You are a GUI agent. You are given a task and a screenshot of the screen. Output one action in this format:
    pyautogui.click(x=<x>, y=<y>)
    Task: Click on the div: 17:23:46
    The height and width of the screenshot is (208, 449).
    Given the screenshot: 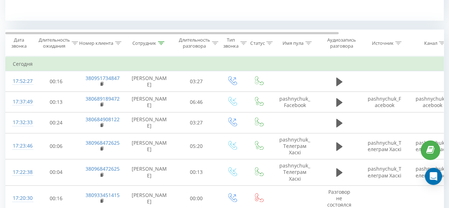 What is the action you would take?
    pyautogui.click(x=20, y=146)
    